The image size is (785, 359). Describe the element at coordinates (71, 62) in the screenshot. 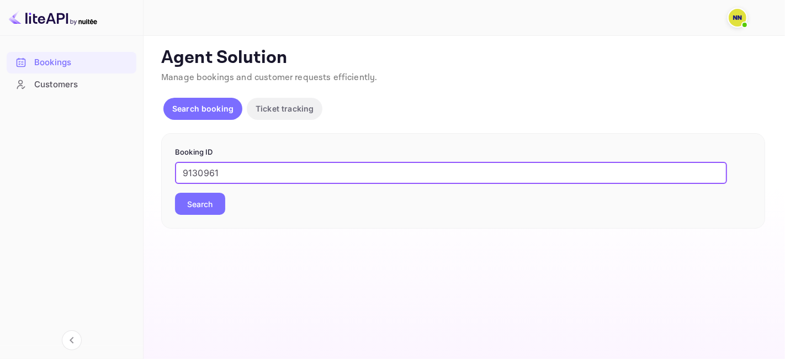

I see `a: Bookings` at that location.